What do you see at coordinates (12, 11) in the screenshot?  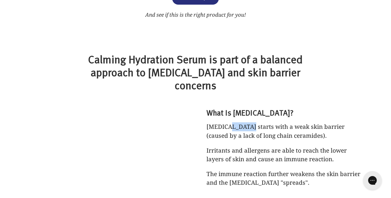 I see `button: Gorgias live chat` at bounding box center [12, 11].